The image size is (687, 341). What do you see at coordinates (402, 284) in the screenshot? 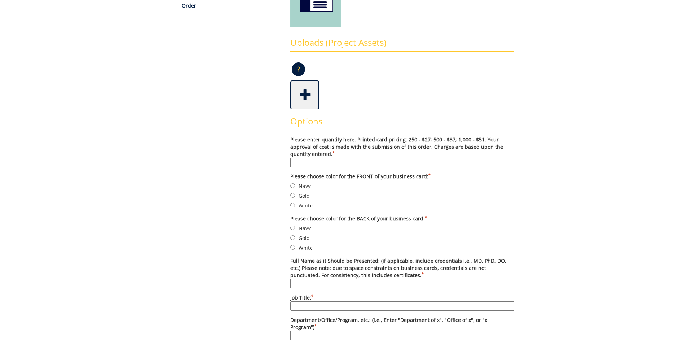
I see `input: Full Name as it Should be Presented: (if applicable, include credentials i.e., MD, PhD, DO, etc.)...` at bounding box center [402, 284].